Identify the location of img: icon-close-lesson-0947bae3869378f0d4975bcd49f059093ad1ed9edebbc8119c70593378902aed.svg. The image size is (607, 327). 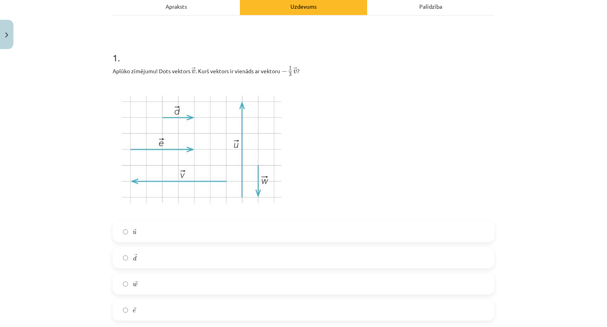
(7, 35).